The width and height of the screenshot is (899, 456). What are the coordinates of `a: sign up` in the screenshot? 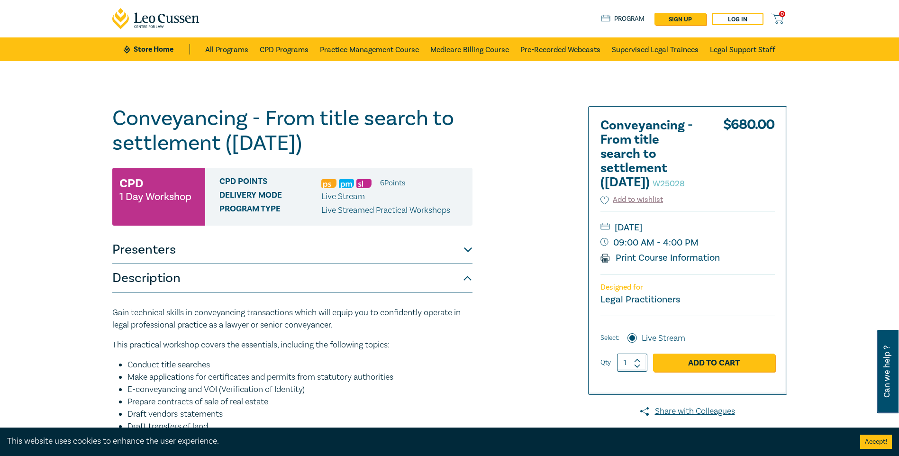 It's located at (680, 19).